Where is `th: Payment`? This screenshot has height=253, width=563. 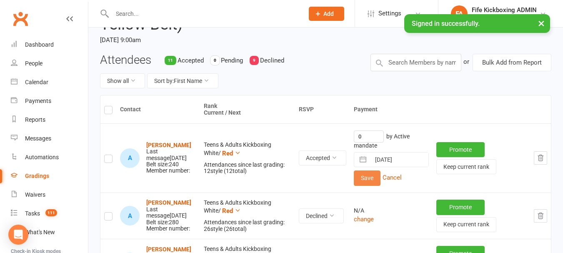 th: Payment is located at coordinates (450, 109).